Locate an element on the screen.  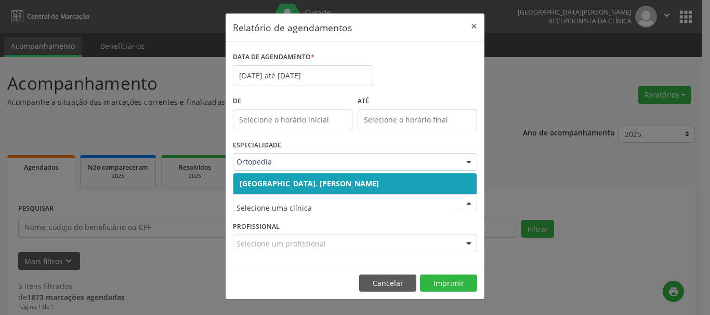
label: ESPECIALIDADE is located at coordinates (257, 146).